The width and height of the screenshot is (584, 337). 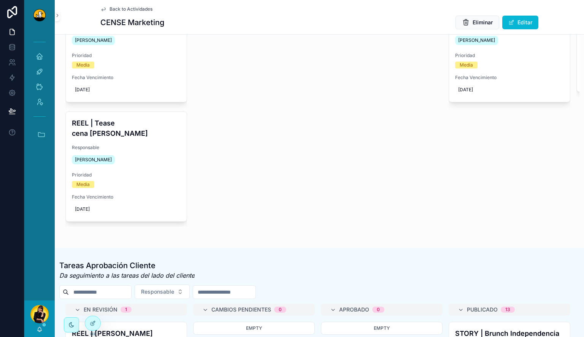 I want to click on h1: Tareas Aprobación Cliente, so click(x=127, y=265).